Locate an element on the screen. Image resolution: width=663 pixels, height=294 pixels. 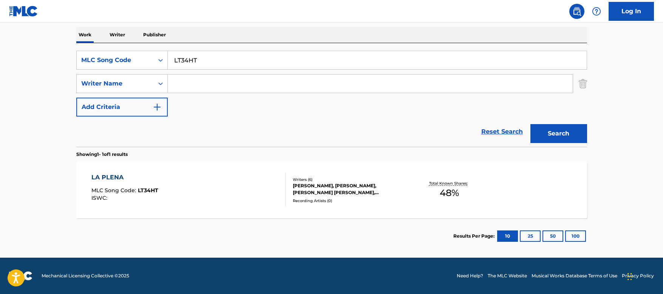
a: Musical Works Database Terms of Use is located at coordinates (574, 275).